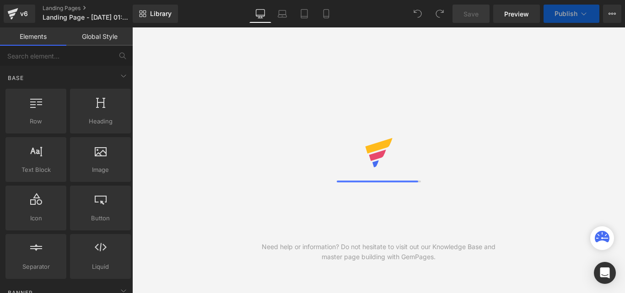 This screenshot has height=293, width=625. Describe the element at coordinates (24, 14) in the screenshot. I see `div: v6` at that location.